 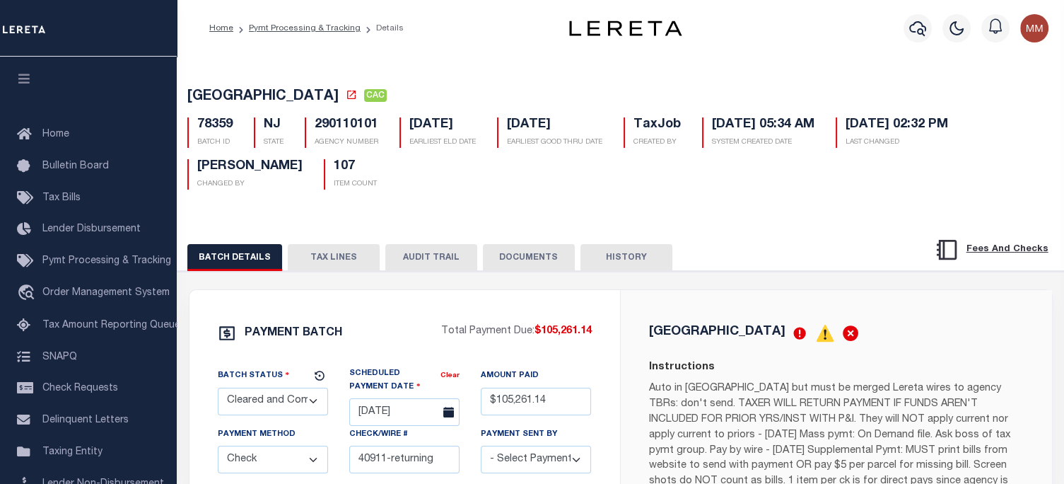 What do you see at coordinates (375, 95) in the screenshot?
I see `span: CAC` at bounding box center [375, 95].